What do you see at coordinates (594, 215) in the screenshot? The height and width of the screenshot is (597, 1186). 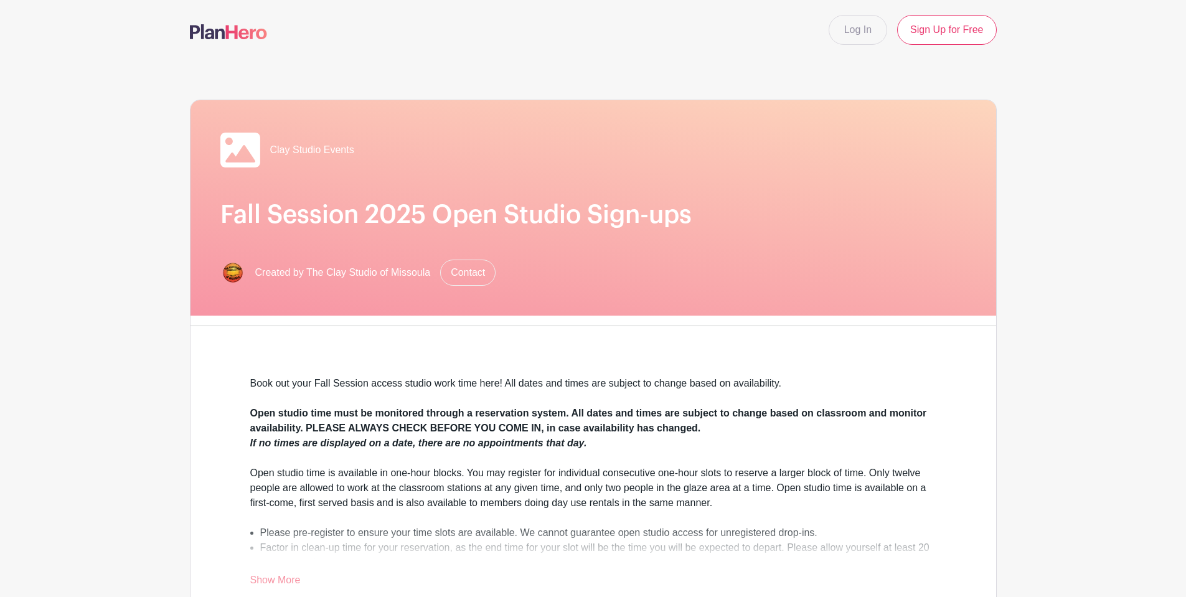 I see `h1: Fall Session 2025 Open Studio Sign-ups` at bounding box center [594, 215].